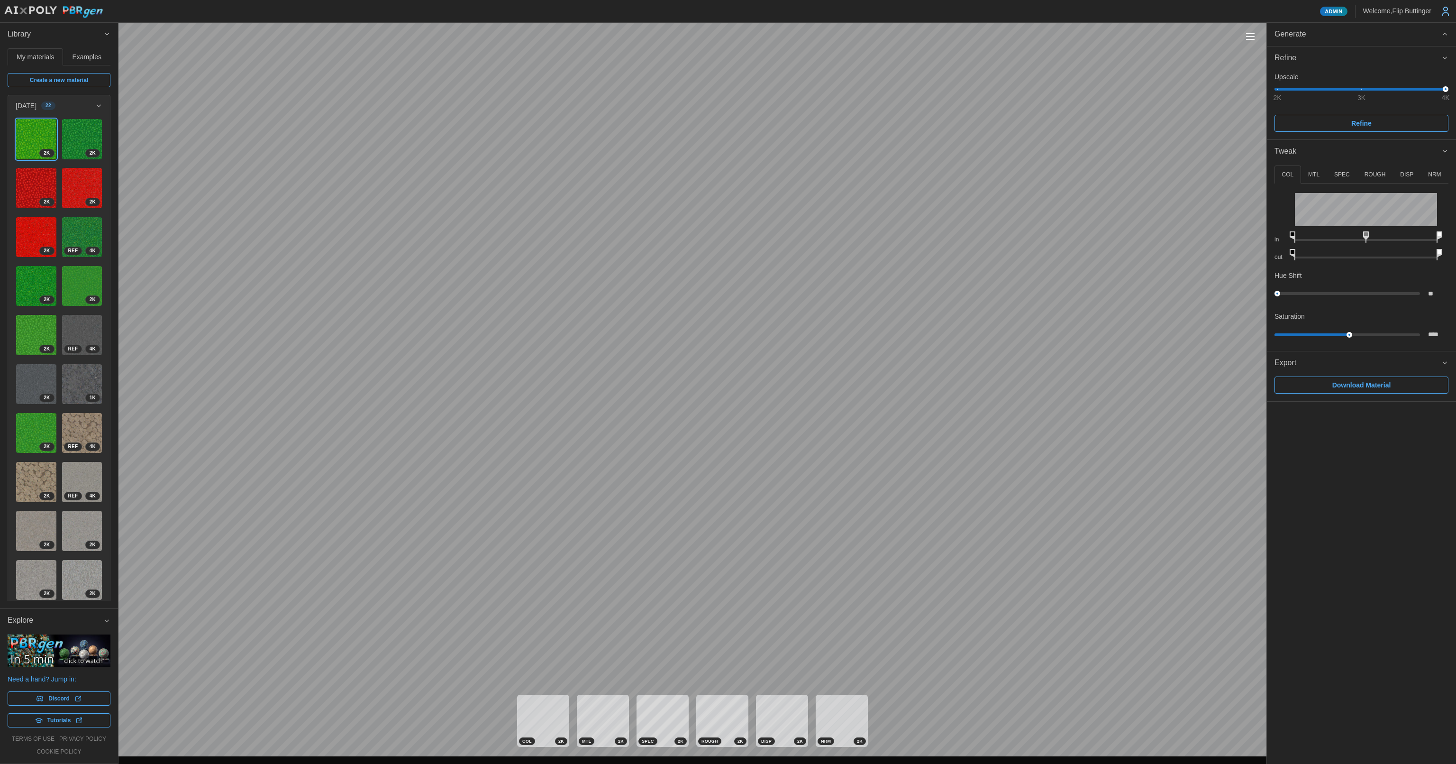 The image size is (1456, 764). Describe the element at coordinates (59, 80) in the screenshot. I see `a: Create a new material` at that location.